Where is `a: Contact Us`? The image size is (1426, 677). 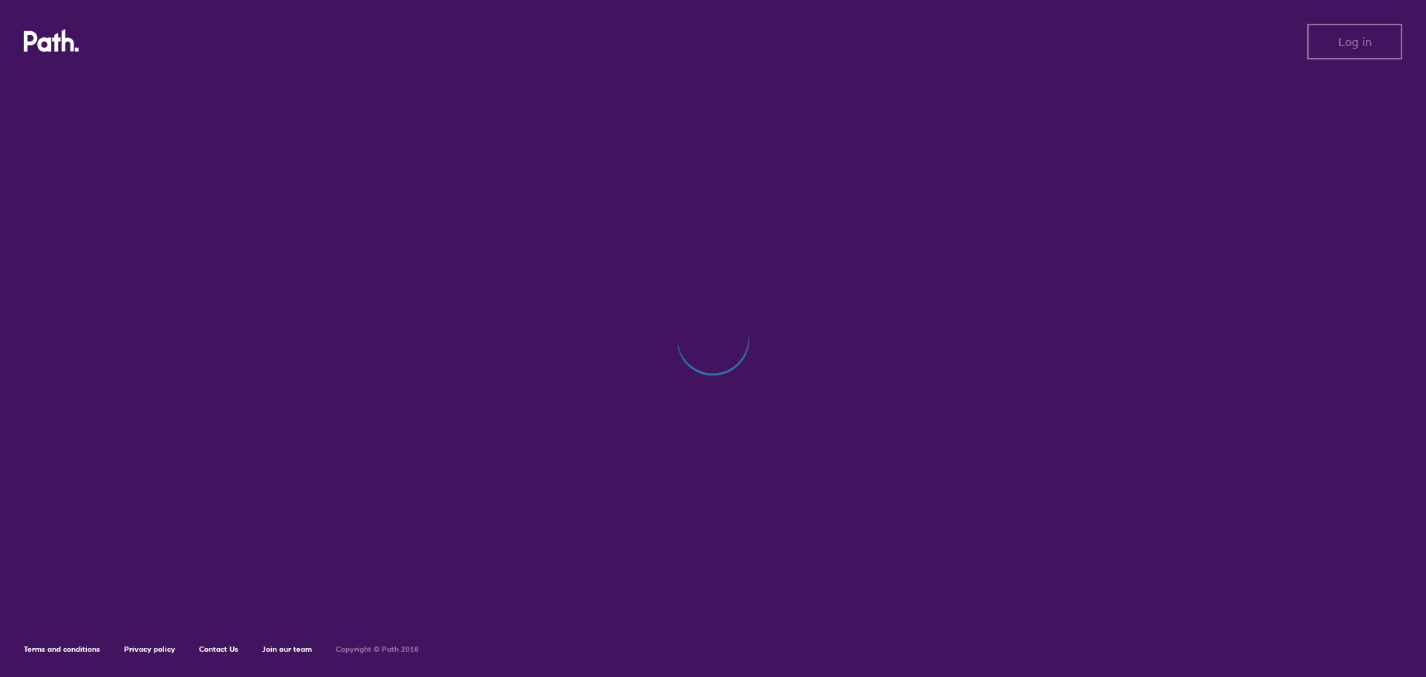
a: Contact Us is located at coordinates (218, 648).